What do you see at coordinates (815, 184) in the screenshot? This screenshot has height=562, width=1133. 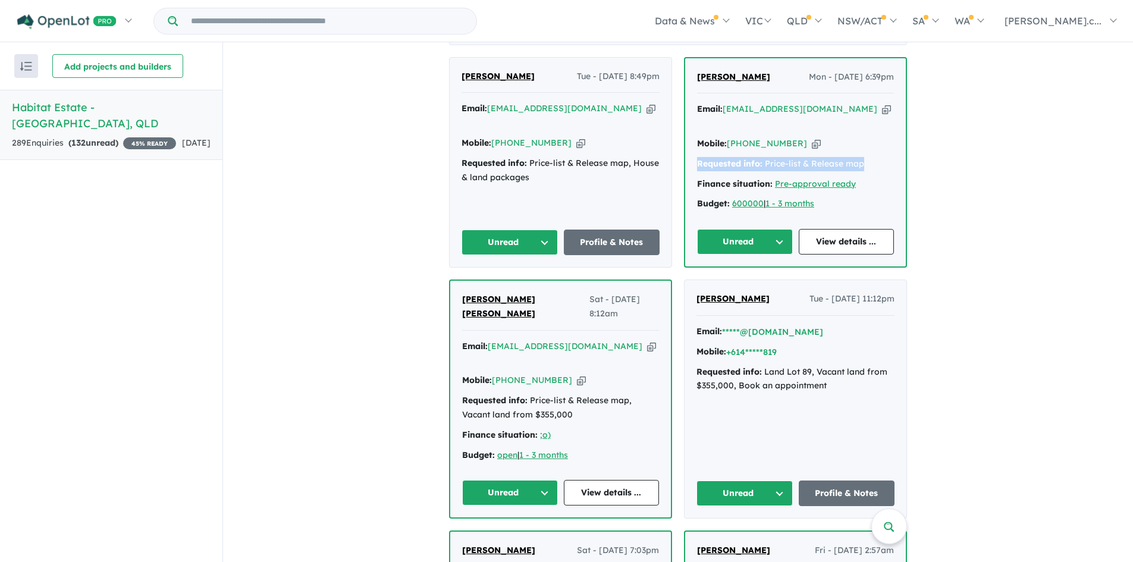 I see `u: Pre-approval ready` at bounding box center [815, 184].